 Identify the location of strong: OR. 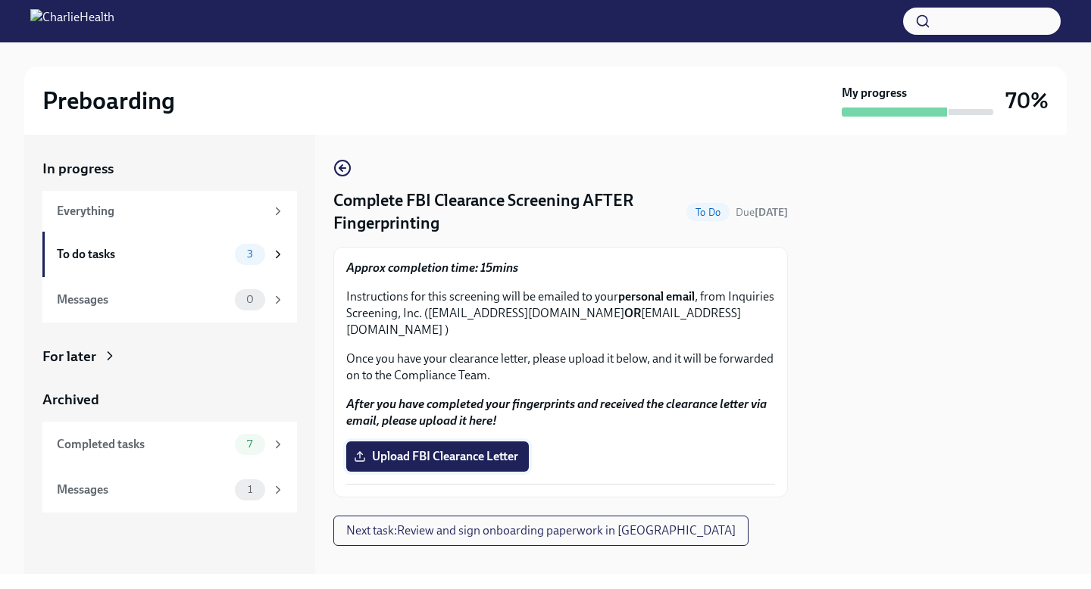
(633, 313).